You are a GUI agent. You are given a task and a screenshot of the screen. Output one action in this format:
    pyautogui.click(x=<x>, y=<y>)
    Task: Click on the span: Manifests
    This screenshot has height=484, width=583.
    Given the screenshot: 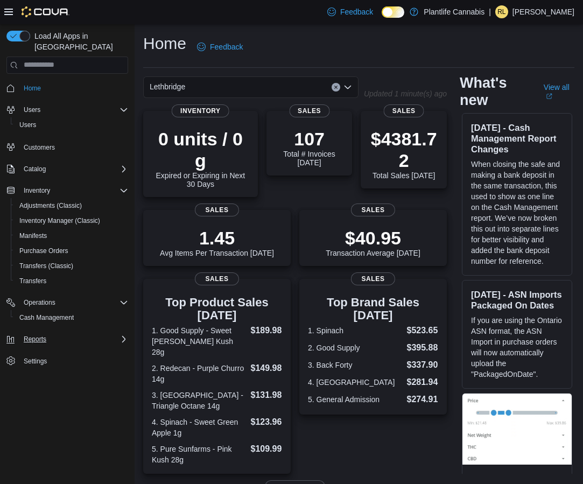 What is the action you would take?
    pyautogui.click(x=33, y=236)
    